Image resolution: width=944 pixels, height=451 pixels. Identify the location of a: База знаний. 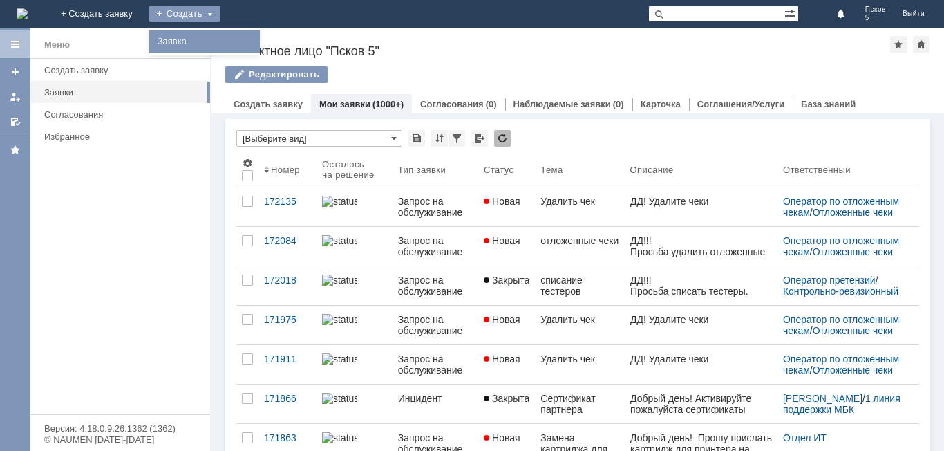
(828, 104).